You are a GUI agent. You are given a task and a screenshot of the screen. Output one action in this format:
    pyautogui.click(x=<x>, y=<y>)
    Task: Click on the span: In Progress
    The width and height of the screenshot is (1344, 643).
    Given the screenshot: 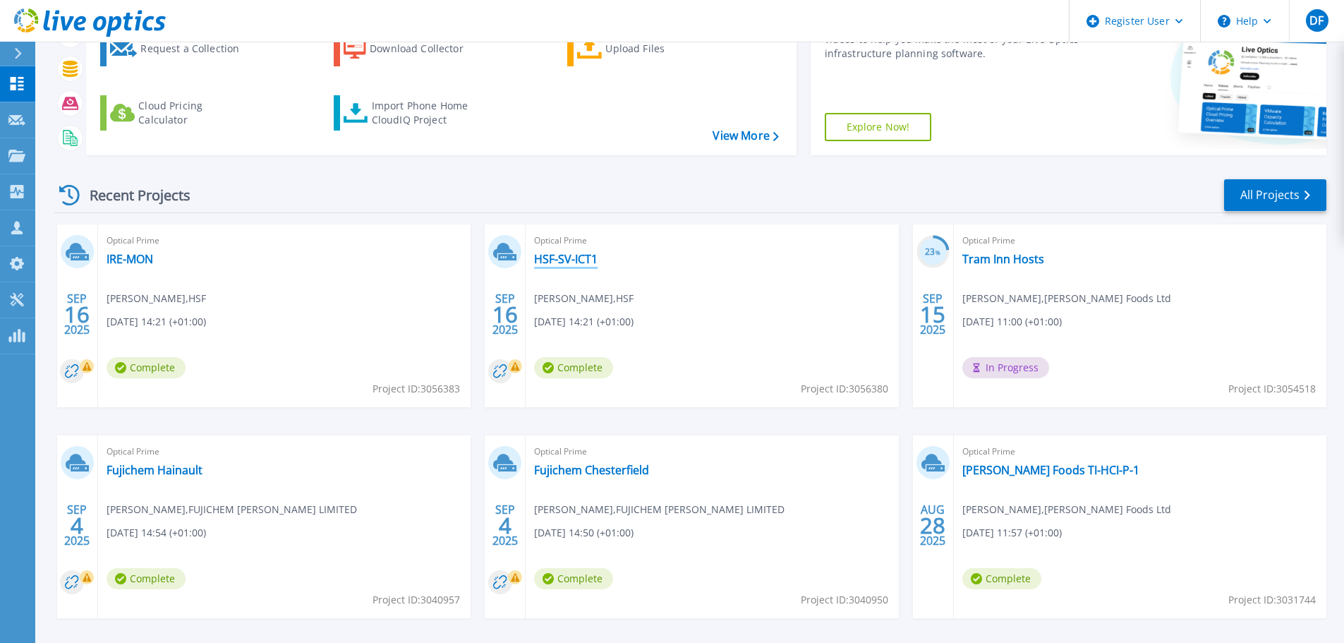 What is the action you would take?
    pyautogui.click(x=1005, y=367)
    